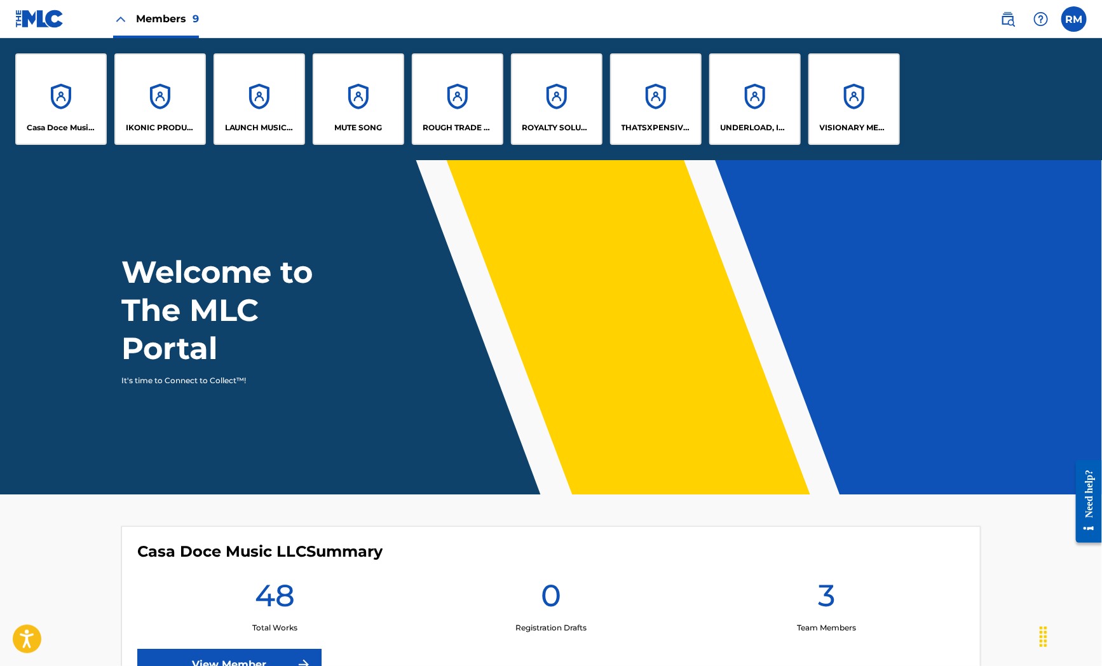  What do you see at coordinates (1041, 19) in the screenshot?
I see `div: Help` at bounding box center [1041, 19].